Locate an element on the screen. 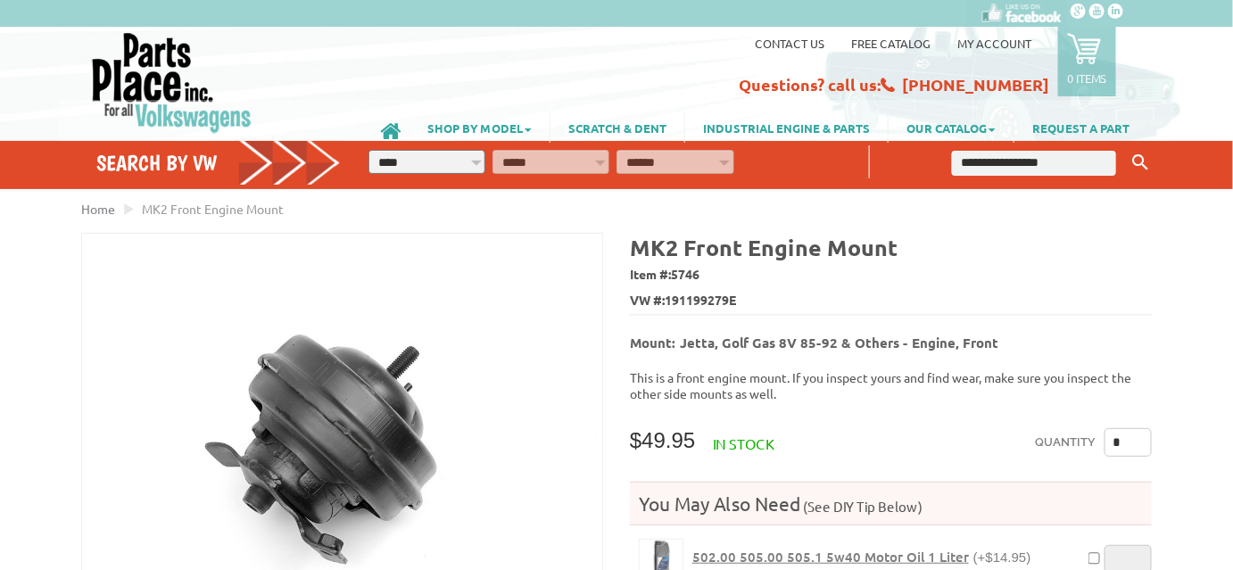 This screenshot has width=1233, height=570. a: SHOP BY MODEL is located at coordinates (479, 128).